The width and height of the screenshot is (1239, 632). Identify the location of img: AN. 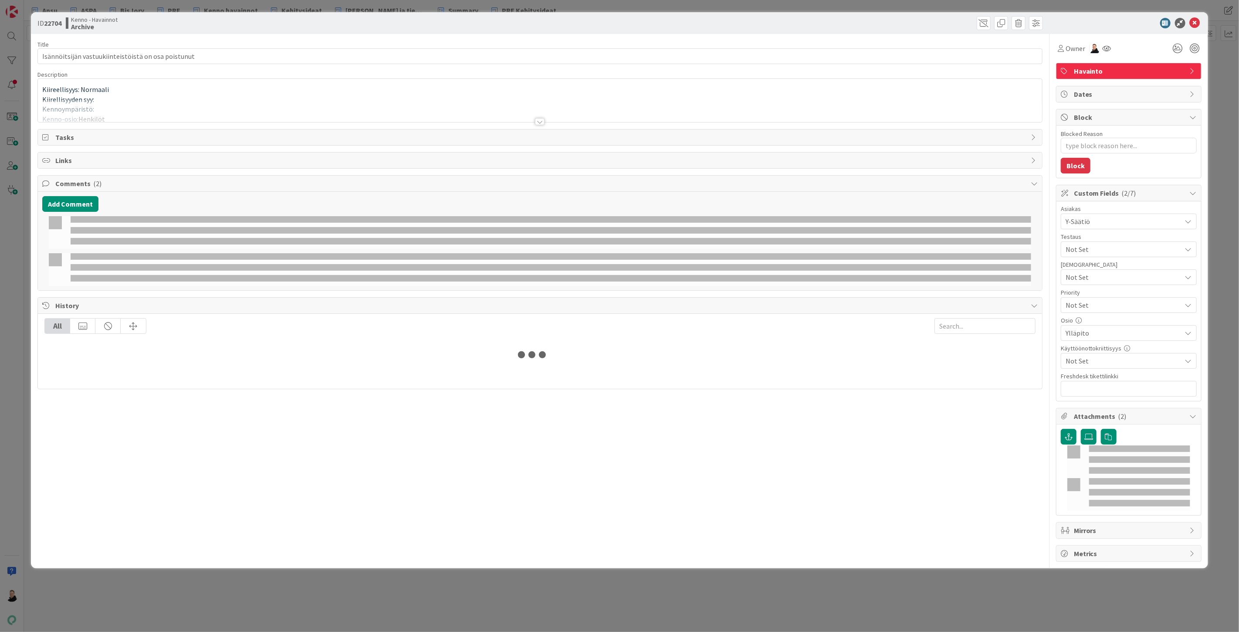
(1094, 48).